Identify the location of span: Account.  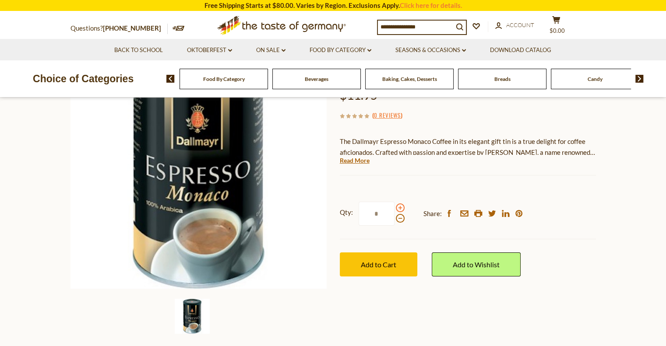
(520, 25).